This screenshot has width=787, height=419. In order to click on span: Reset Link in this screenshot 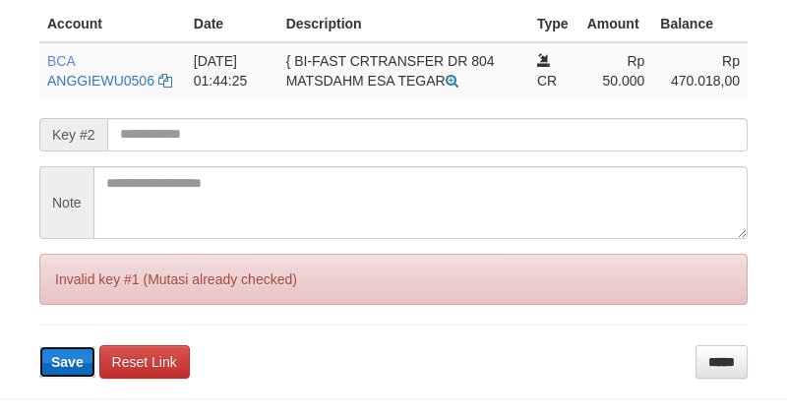, I will do `click(145, 362)`.